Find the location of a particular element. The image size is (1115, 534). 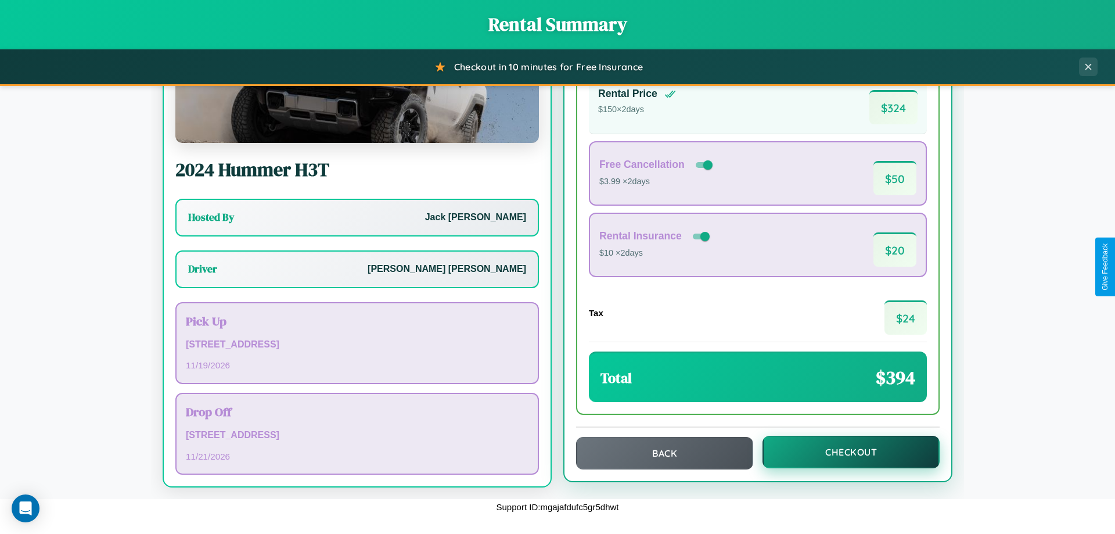

h4: Rental Price is located at coordinates (628, 94).